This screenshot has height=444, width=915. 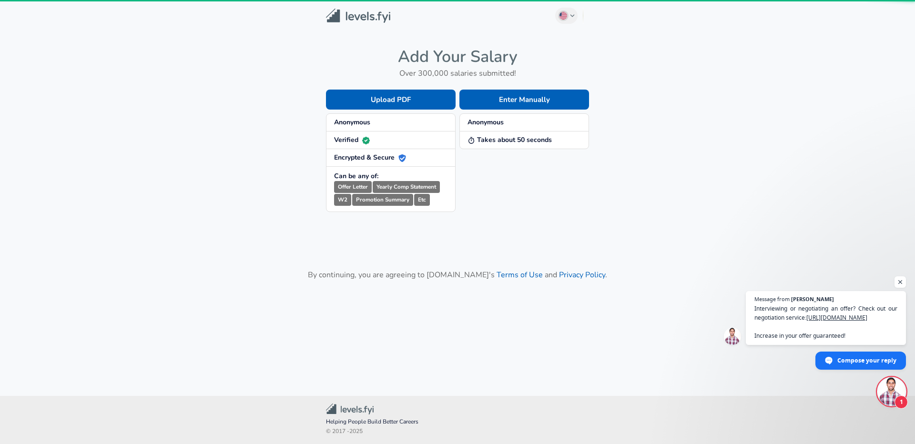 I want to click on button: English (US), so click(x=567, y=16).